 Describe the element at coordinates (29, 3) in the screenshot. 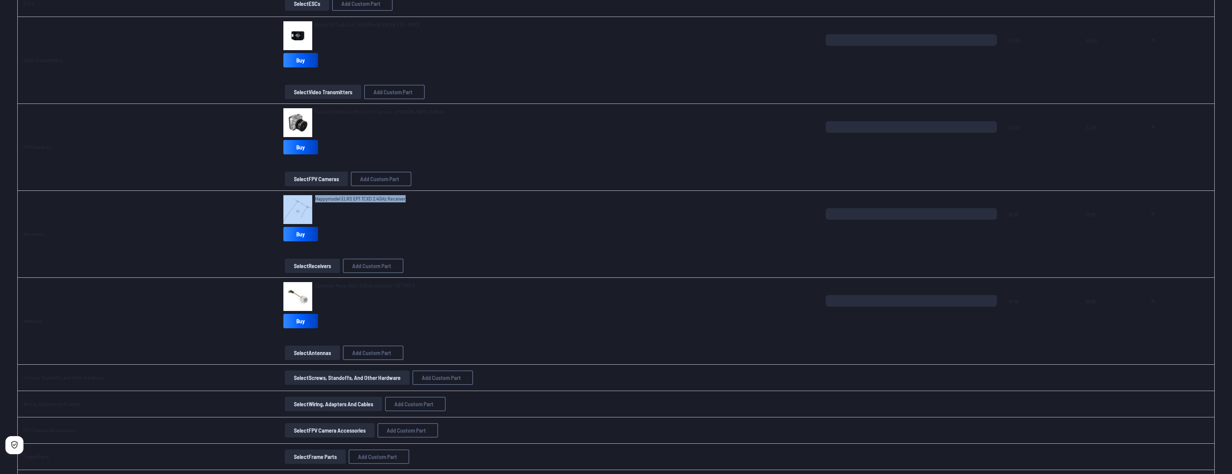

I see `a: ESCs` at that location.